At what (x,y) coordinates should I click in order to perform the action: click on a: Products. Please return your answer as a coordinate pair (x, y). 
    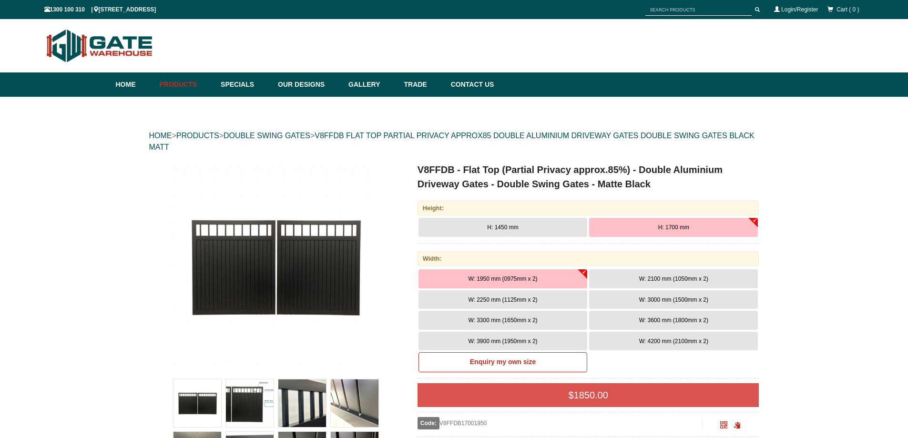
    Looking at the image, I should click on (185, 84).